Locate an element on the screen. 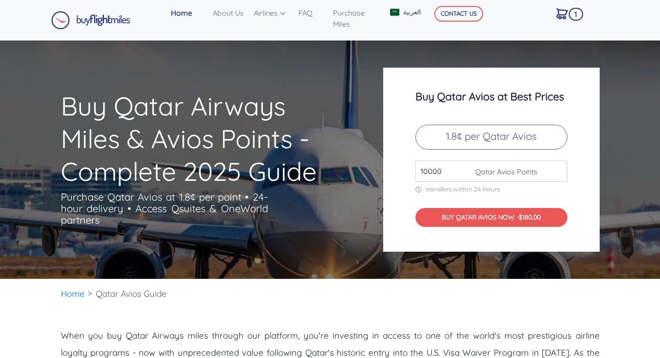 This screenshot has width=660, height=358. span: العربية is located at coordinates (412, 12).